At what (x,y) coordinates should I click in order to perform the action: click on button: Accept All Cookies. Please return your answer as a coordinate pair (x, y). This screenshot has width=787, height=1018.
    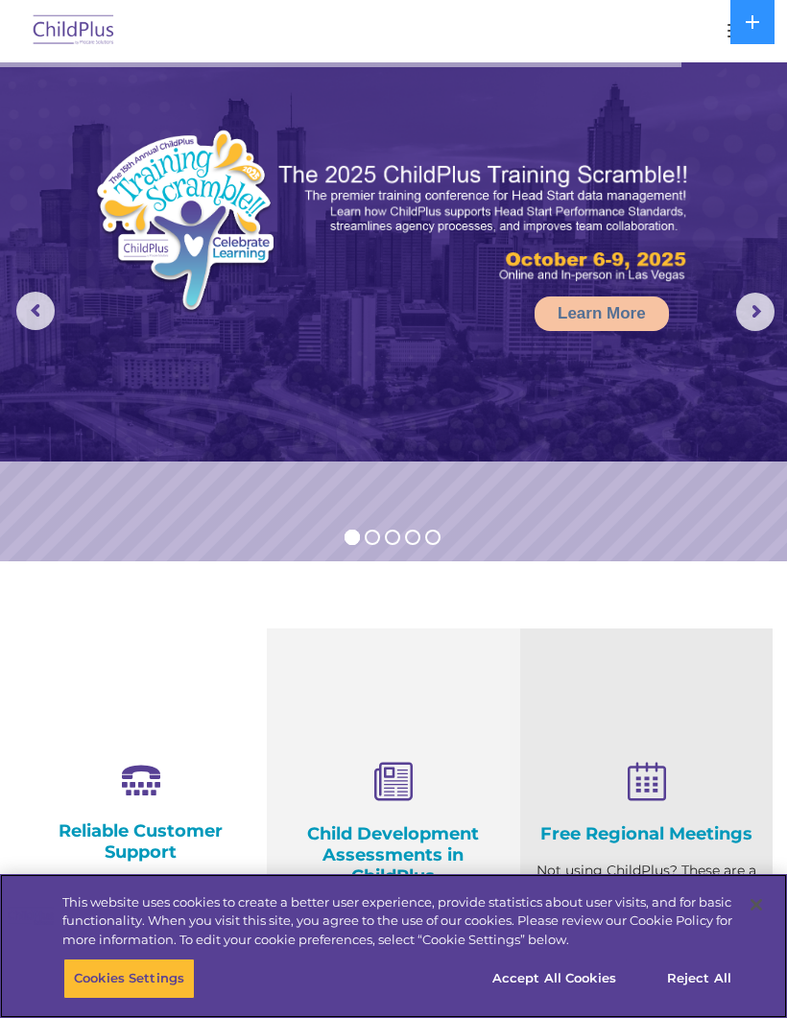
    Looking at the image, I should click on (554, 979).